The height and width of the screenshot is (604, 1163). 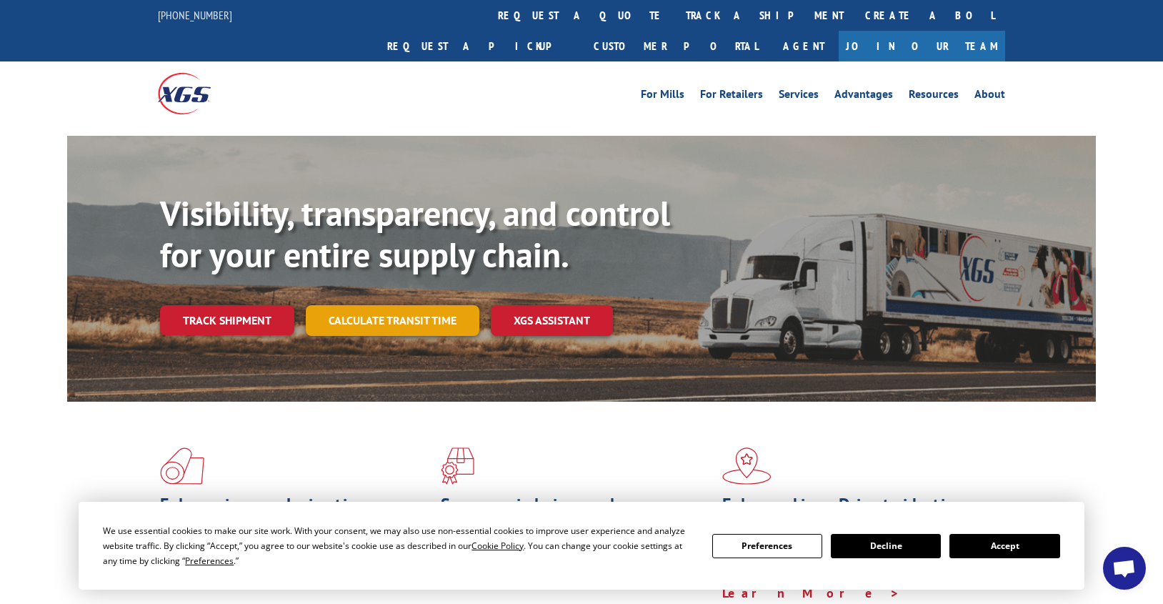 What do you see at coordinates (731, 96) in the screenshot?
I see `a: For Retailers` at bounding box center [731, 96].